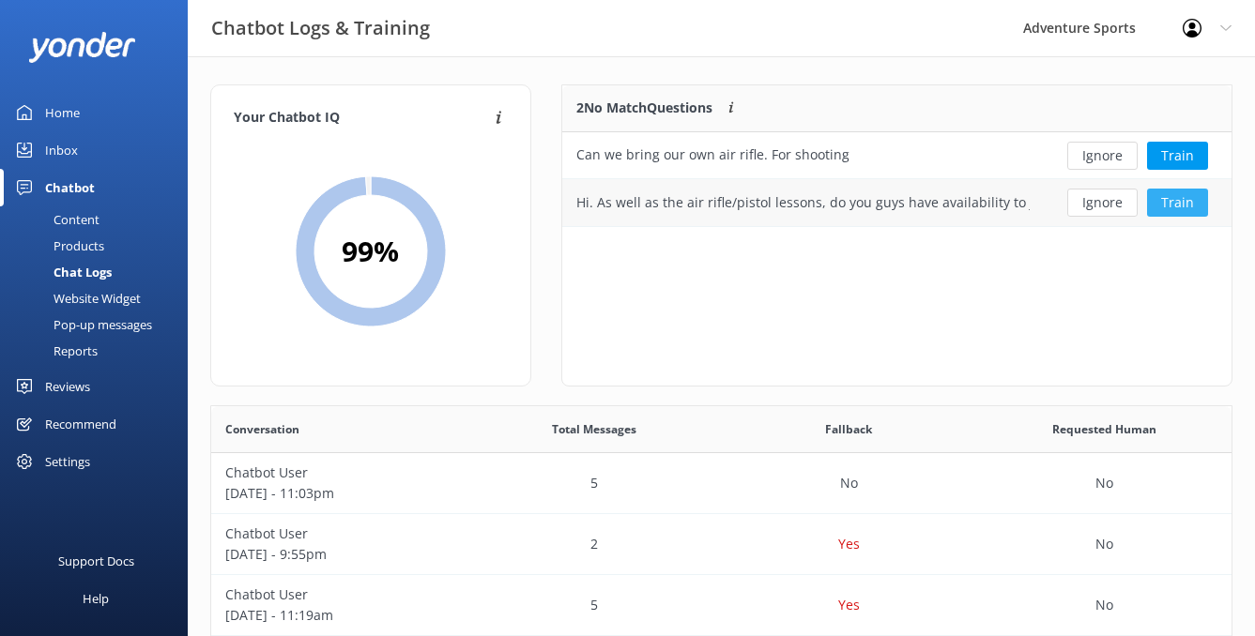 The width and height of the screenshot is (1255, 636). Describe the element at coordinates (62, 113) in the screenshot. I see `div: Home` at that location.